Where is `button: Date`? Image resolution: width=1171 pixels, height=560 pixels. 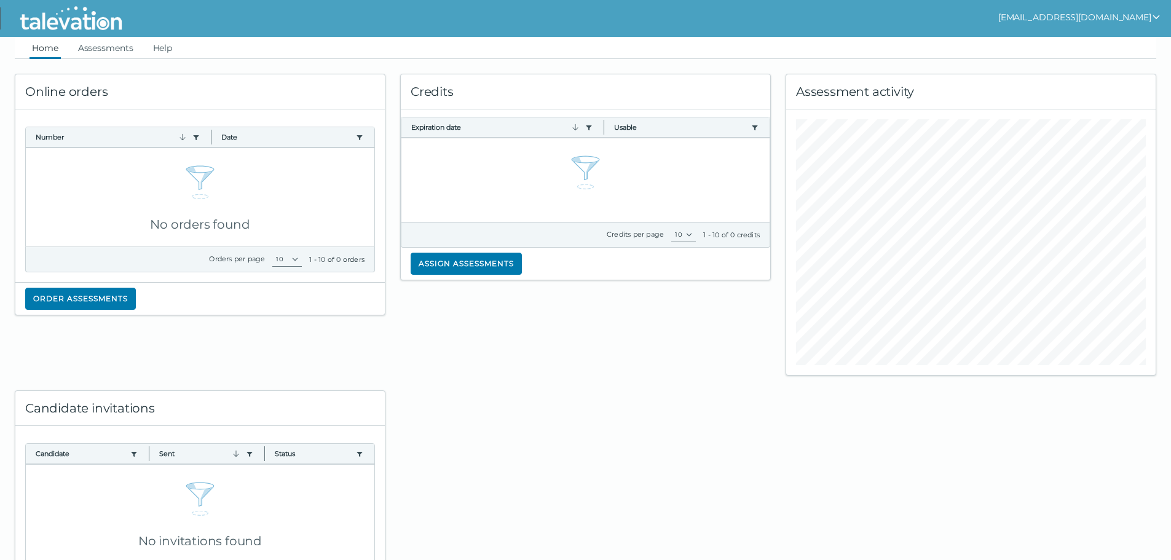
button: Date is located at coordinates (286, 137).